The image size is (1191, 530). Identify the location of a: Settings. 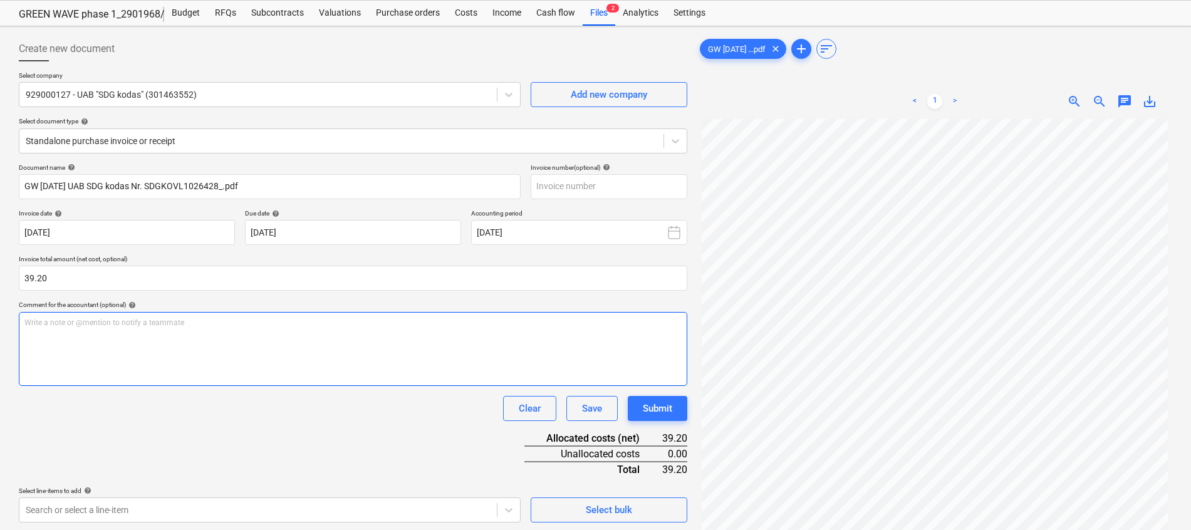
(689, 13).